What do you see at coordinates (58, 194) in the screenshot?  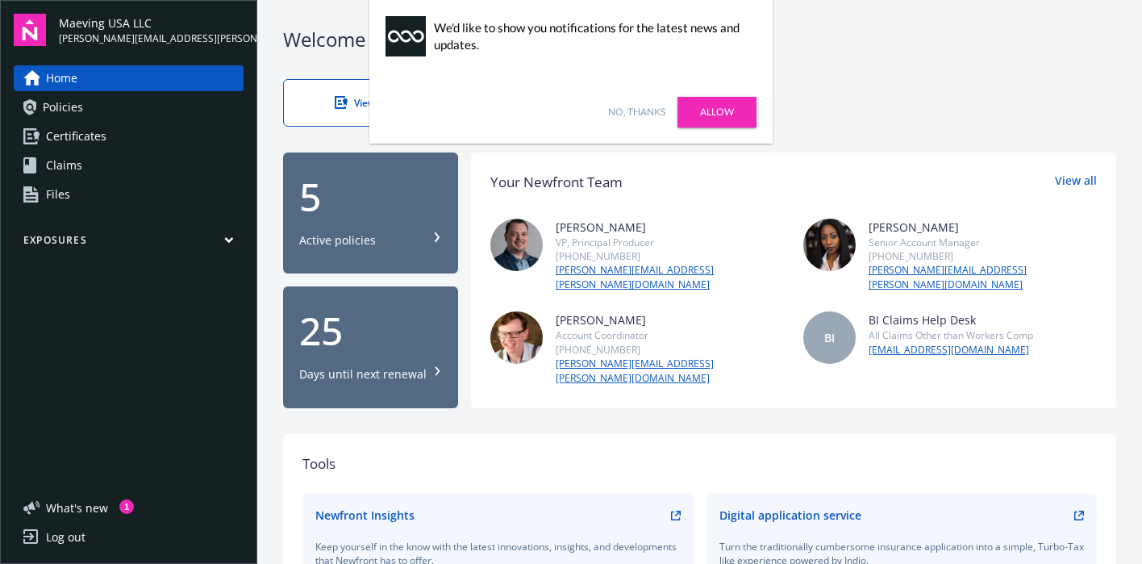 I see `span: Files` at bounding box center [58, 194].